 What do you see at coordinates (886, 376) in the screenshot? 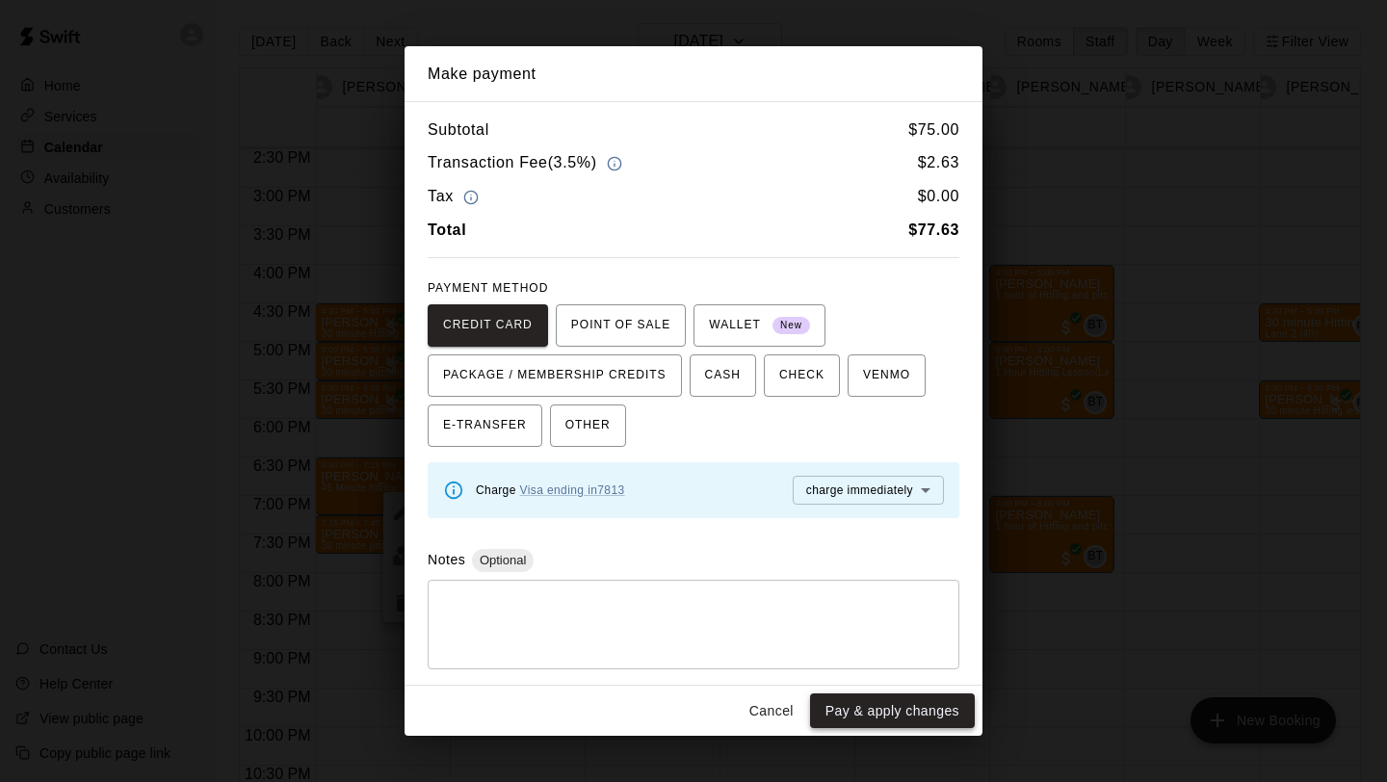
I see `button: VENMO` at bounding box center [886, 376].